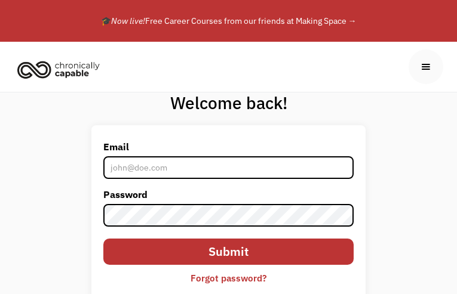 The width and height of the screenshot is (457, 294). What do you see at coordinates (228, 278) in the screenshot?
I see `div: Forgot password?` at bounding box center [228, 278].